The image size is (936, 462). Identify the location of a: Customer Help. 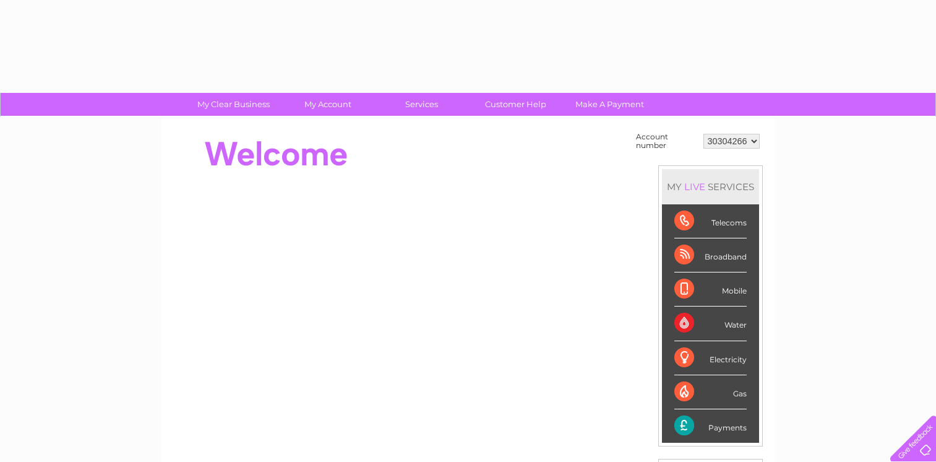
(515, 104).